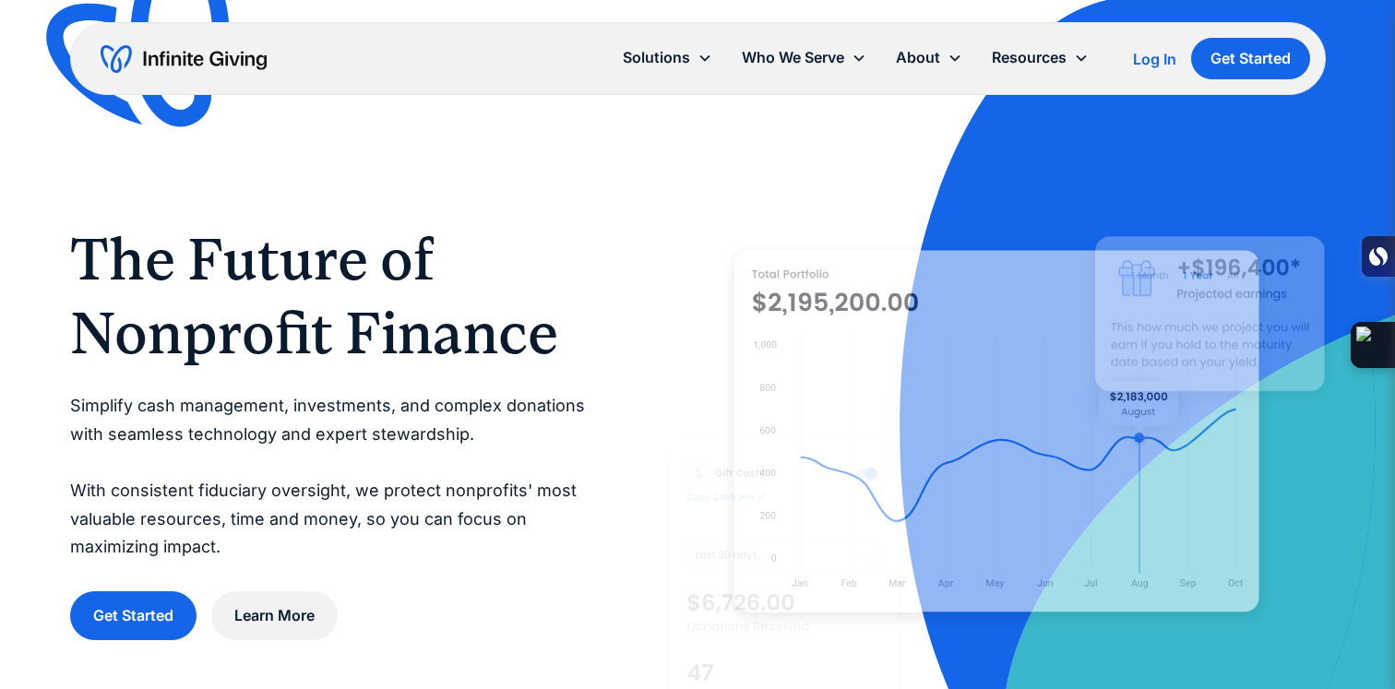 The image size is (1395, 689). I want to click on div: Log In, so click(1154, 59).